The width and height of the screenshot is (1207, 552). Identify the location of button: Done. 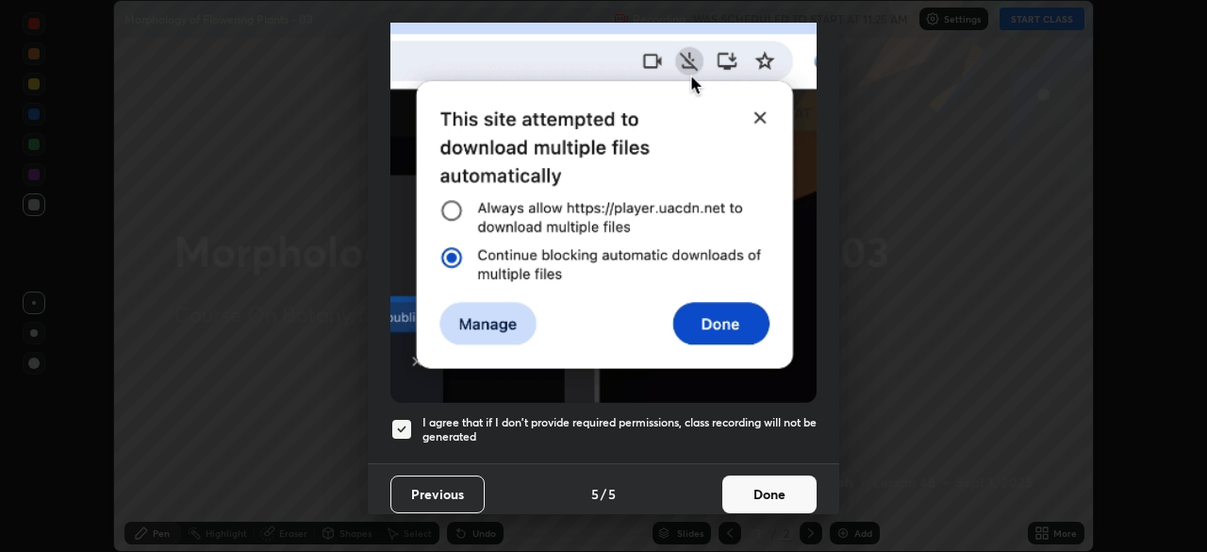
(769, 494).